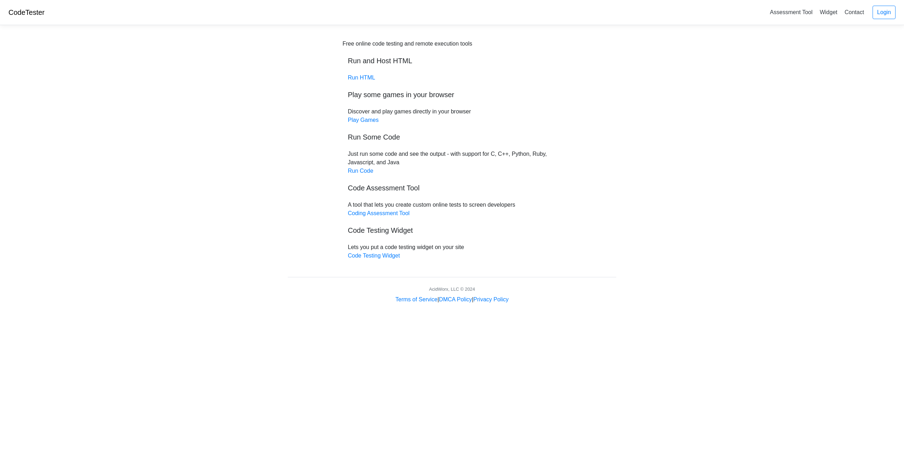  I want to click on h5: Play some games in your browser, so click(452, 95).